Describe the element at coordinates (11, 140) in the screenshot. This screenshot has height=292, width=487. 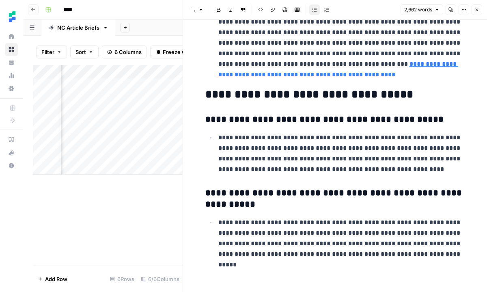
I see `a: AirOps Academy` at that location.